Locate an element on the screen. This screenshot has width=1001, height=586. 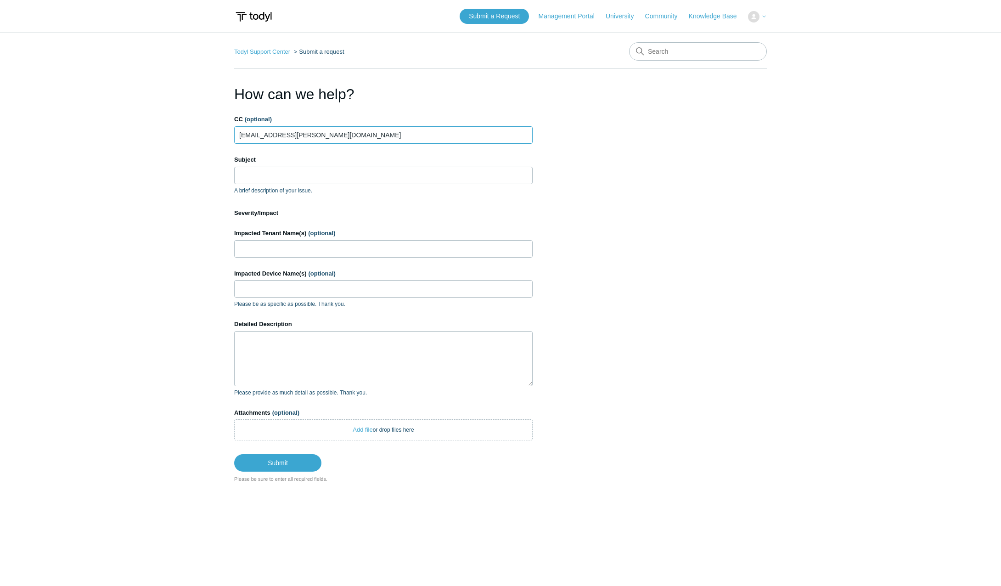
li: Submit a request is located at coordinates (318, 51).